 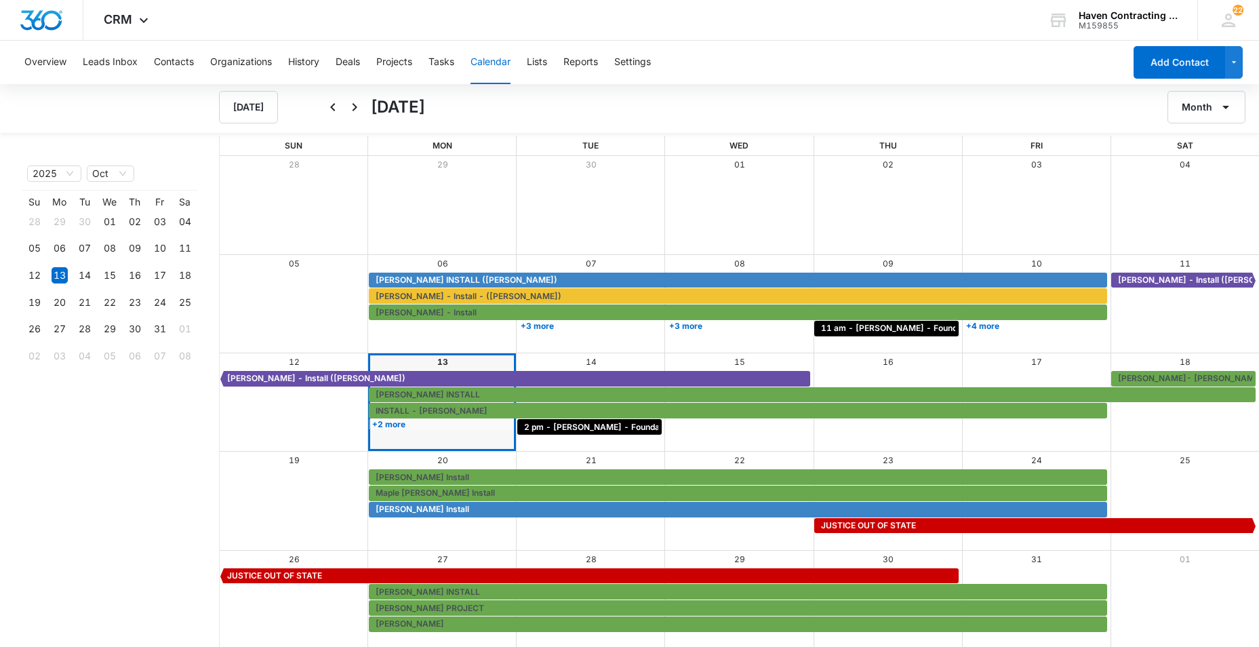 What do you see at coordinates (1035, 325) in the screenshot?
I see `a: +4 more` at bounding box center [1035, 325].